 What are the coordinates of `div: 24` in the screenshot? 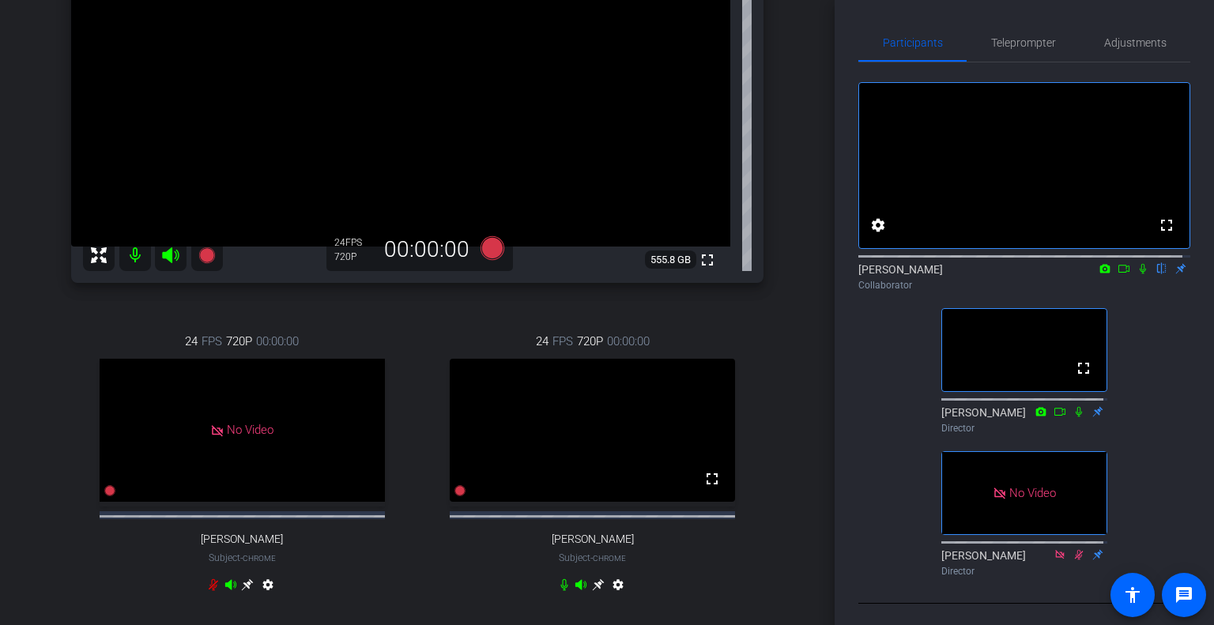 It's located at (354, 243).